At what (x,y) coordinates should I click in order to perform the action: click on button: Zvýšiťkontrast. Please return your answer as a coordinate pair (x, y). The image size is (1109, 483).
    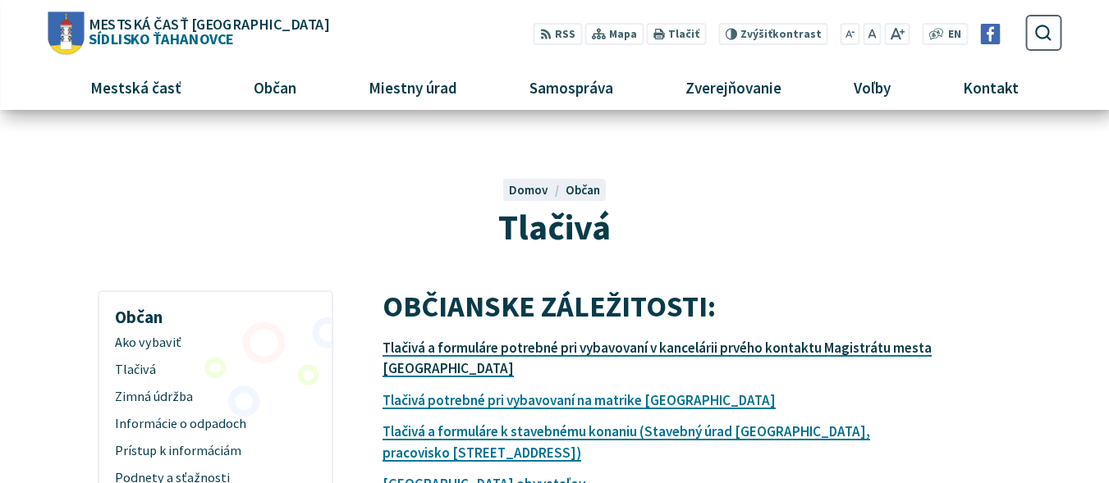
    Looking at the image, I should click on (772, 34).